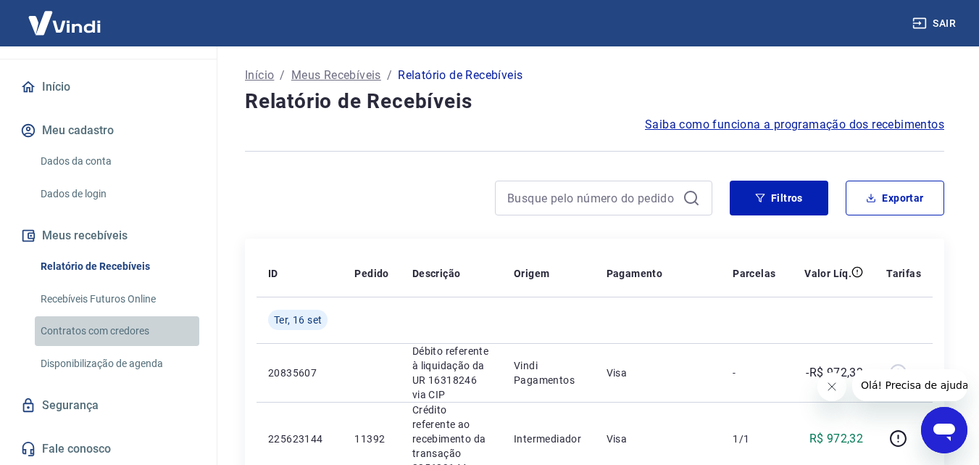  Describe the element at coordinates (794, 125) in the screenshot. I see `a: Saiba como funciona a programação dos recebimentos` at that location.